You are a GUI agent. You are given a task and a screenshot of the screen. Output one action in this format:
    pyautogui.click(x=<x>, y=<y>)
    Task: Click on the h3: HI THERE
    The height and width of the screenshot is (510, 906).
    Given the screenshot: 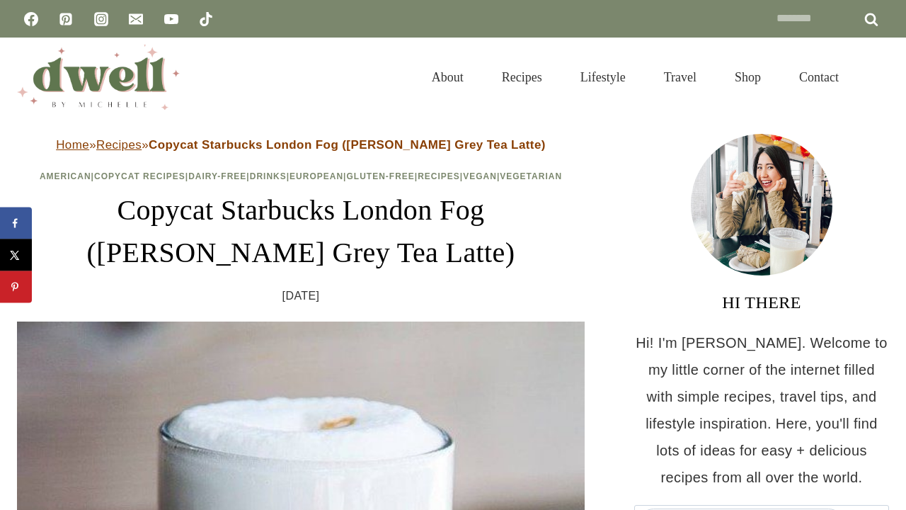 What is the action you would take?
    pyautogui.click(x=761, y=302)
    